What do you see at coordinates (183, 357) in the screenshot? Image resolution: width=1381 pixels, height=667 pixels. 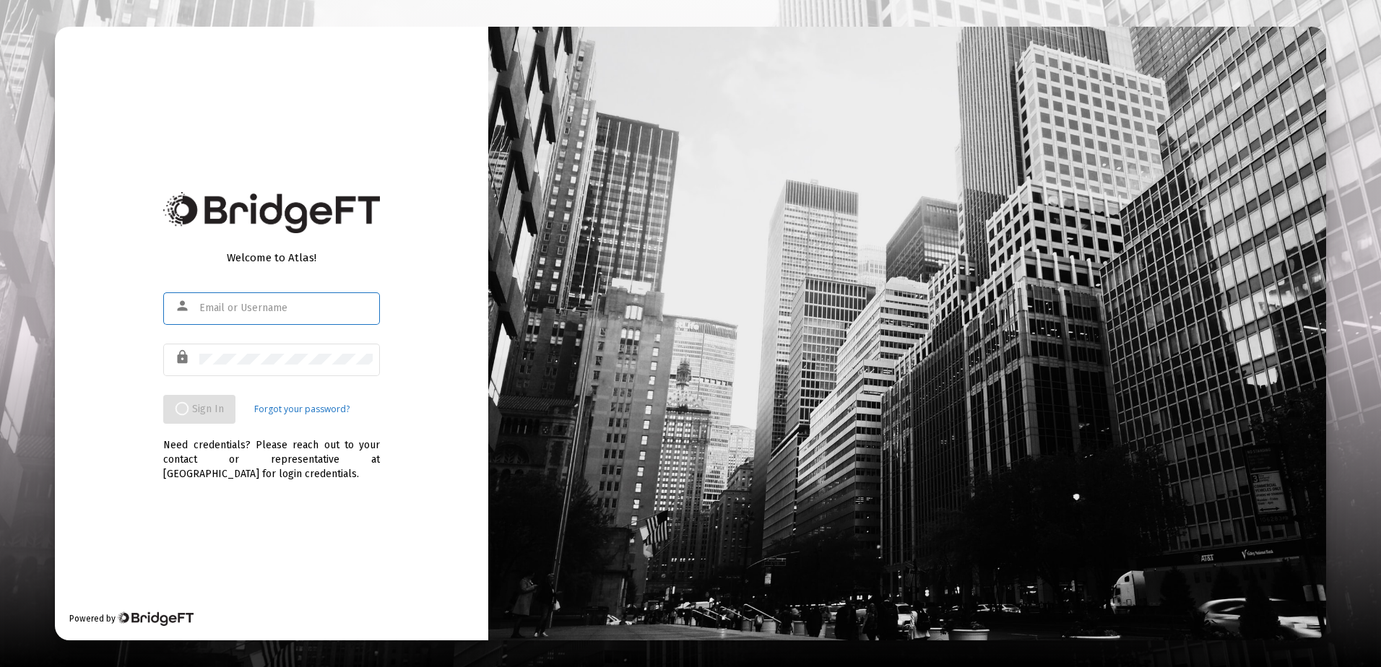 I see `mat-icon: lock` at bounding box center [183, 357].